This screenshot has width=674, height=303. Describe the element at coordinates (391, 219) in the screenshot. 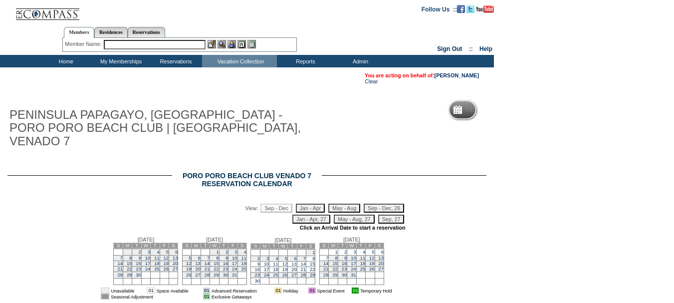

I see `input: Sep, 27` at that location.